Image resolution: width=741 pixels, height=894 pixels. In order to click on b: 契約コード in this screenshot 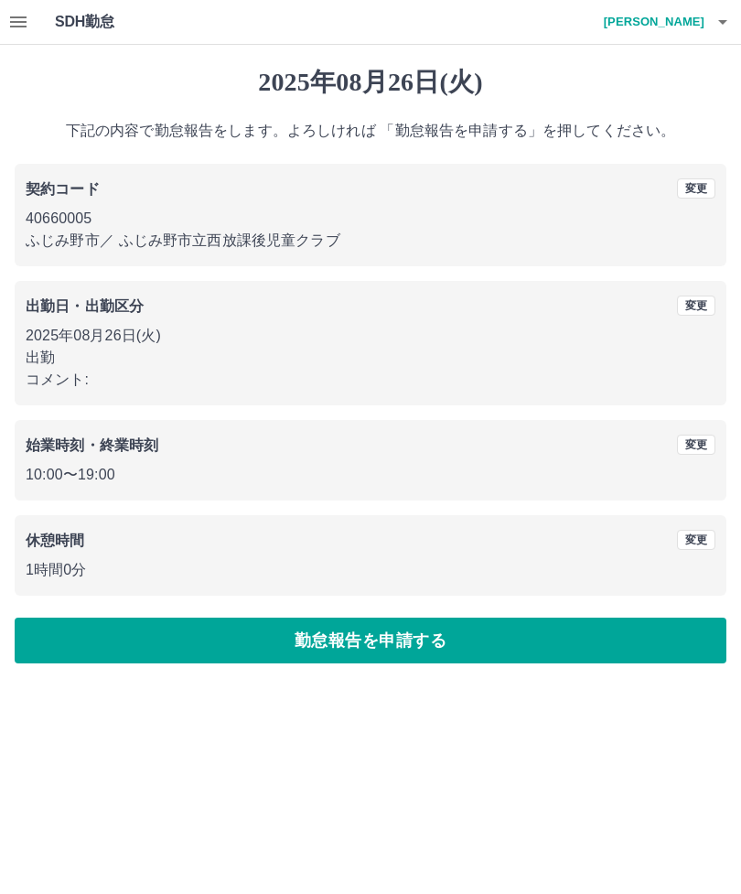, I will do `click(62, 188)`.